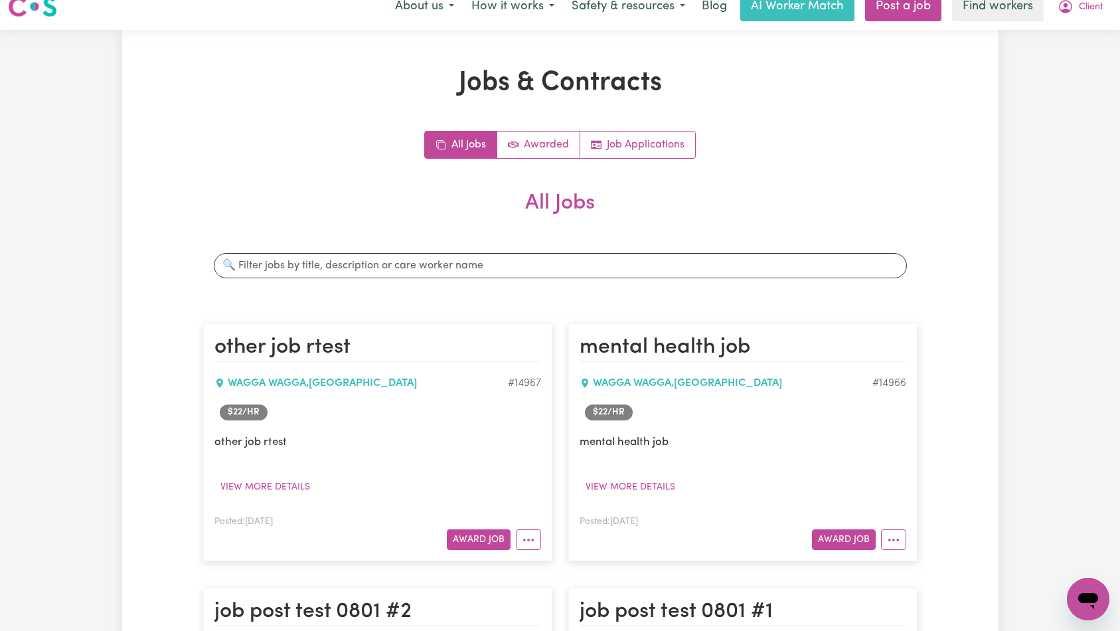 This screenshot has height=631, width=1120. What do you see at coordinates (378, 348) in the screenshot?
I see `h2: other job rtest` at bounding box center [378, 348].